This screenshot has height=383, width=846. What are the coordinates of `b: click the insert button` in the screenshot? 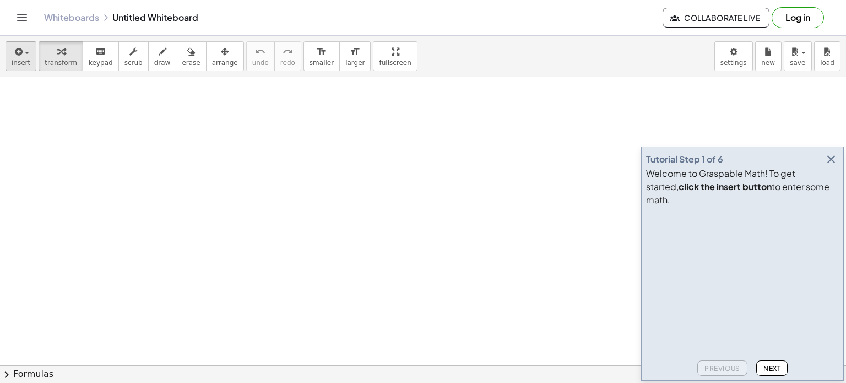 It's located at (725, 186).